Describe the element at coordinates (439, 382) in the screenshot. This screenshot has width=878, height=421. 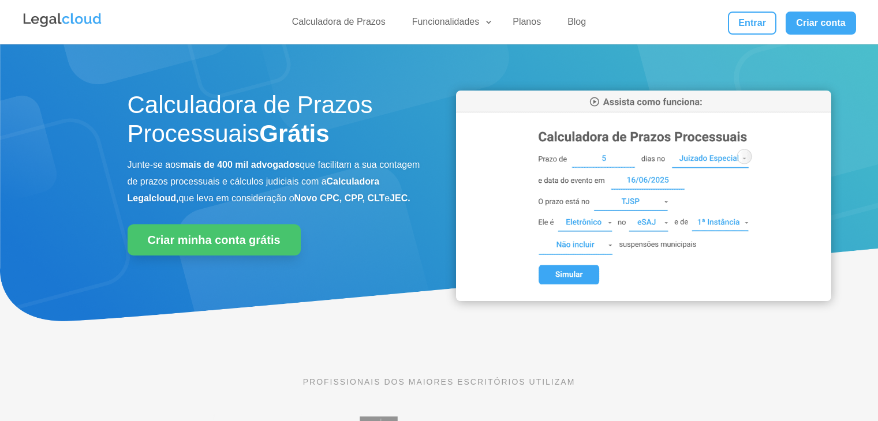
I see `p: PROFISSIONAIS DOS MAIORES ESCRITÓRIOS UTILIZAM` at that location.